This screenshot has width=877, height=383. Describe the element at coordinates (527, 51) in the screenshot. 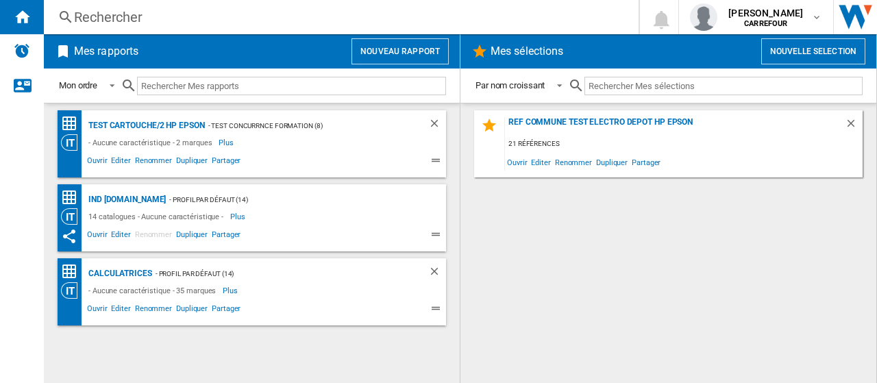

I see `h2: Mes sélections` at that location.